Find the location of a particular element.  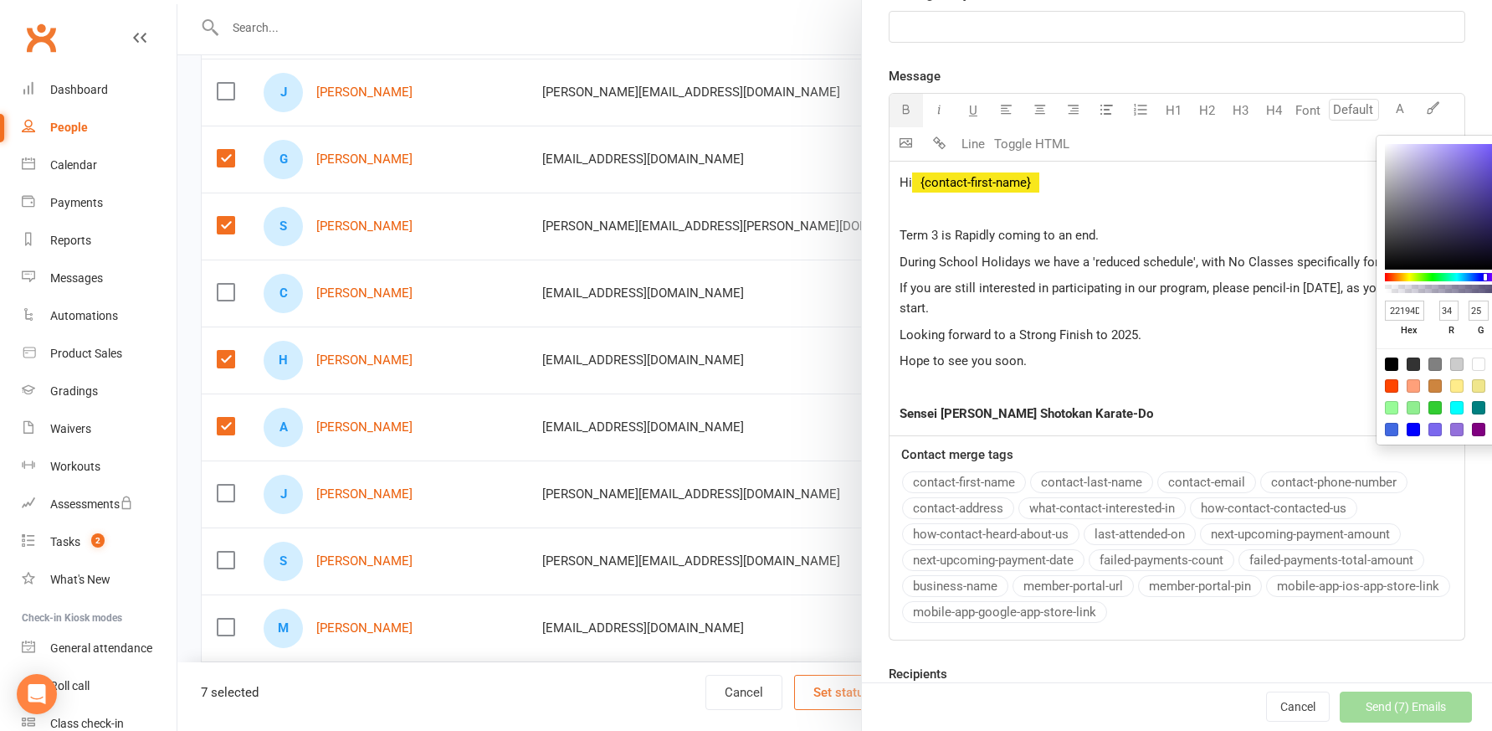

button: next-upcoming-payment-amount is located at coordinates (1300, 534).